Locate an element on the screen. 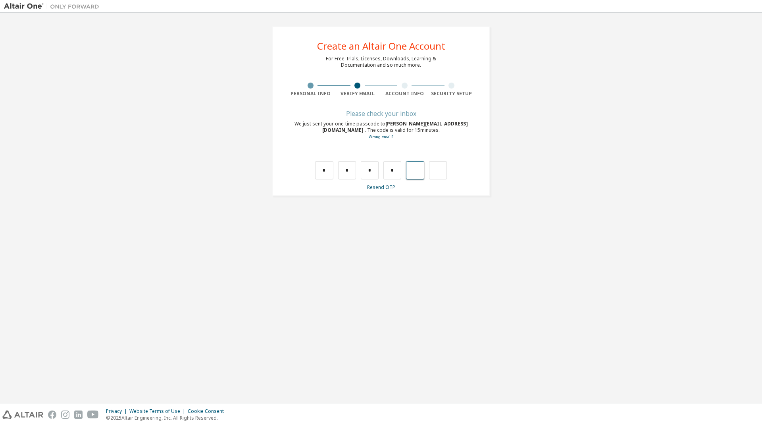  div: Security Setup is located at coordinates (452, 94).